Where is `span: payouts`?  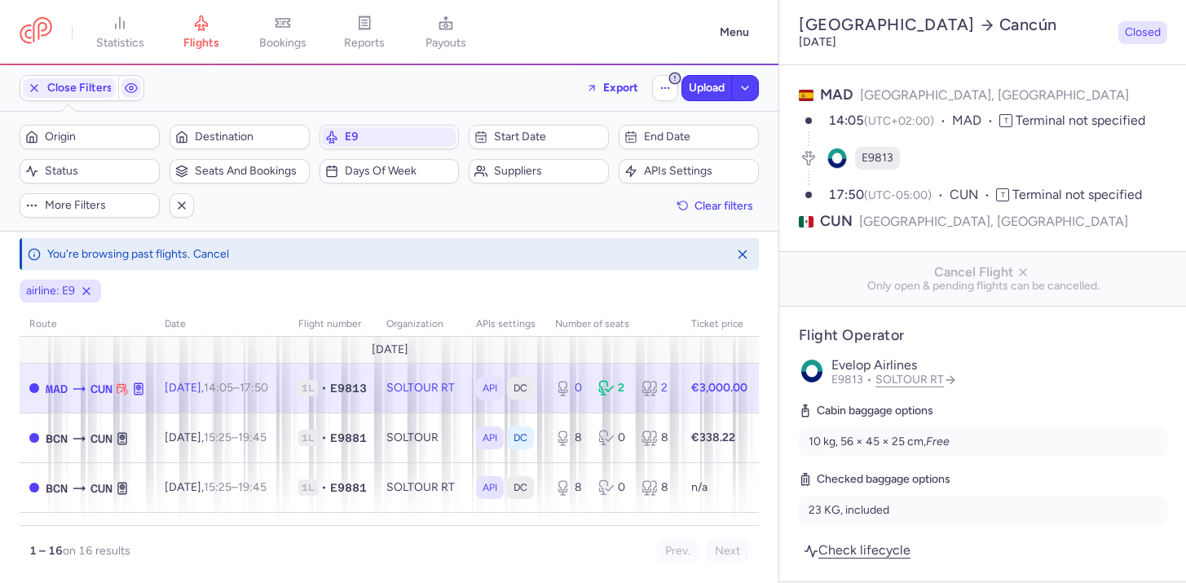
span: payouts is located at coordinates (446, 43).